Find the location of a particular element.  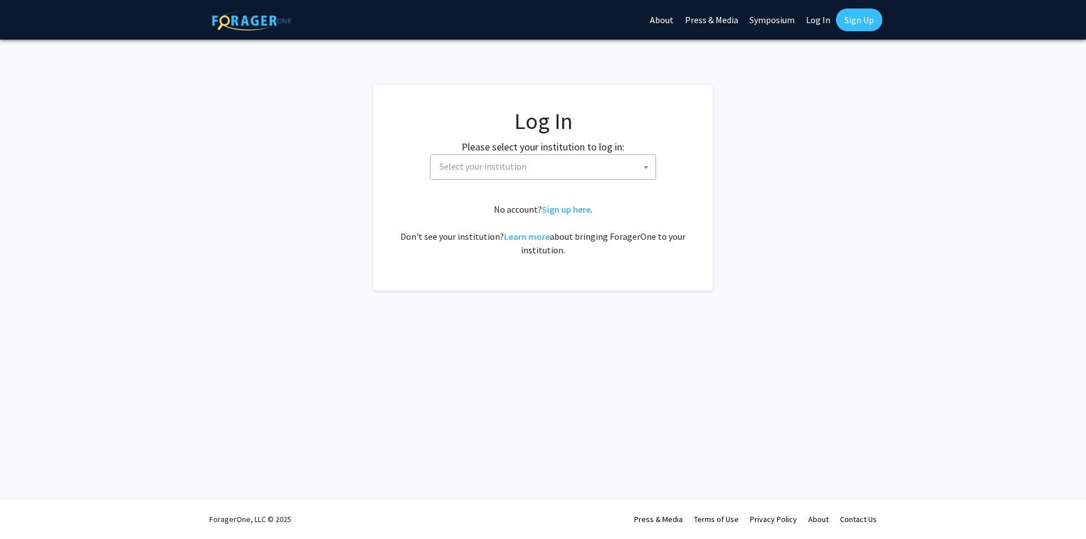

img: ForagerOne Logo is located at coordinates (252, 20).